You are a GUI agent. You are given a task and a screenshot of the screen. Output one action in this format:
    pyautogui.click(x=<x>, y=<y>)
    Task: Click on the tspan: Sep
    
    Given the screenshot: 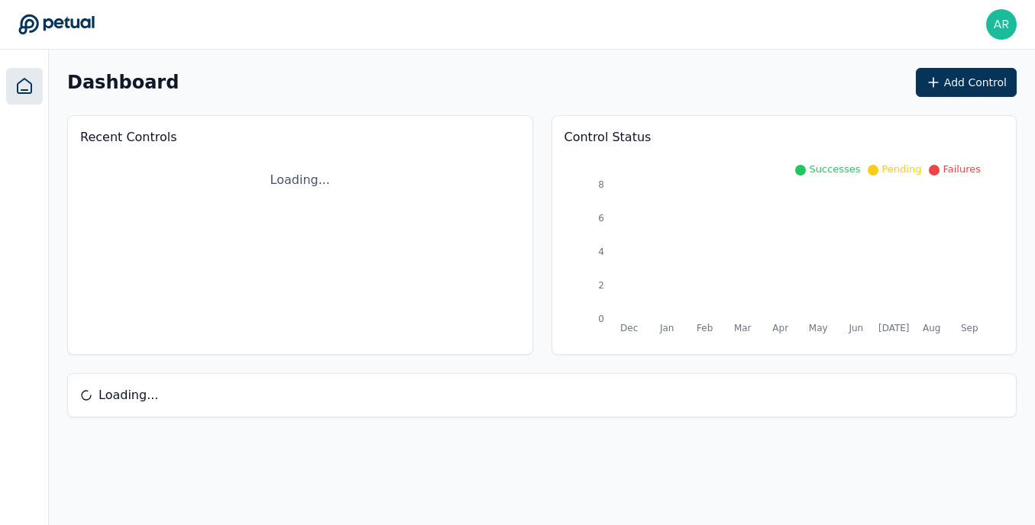 What is the action you would take?
    pyautogui.click(x=969, y=328)
    